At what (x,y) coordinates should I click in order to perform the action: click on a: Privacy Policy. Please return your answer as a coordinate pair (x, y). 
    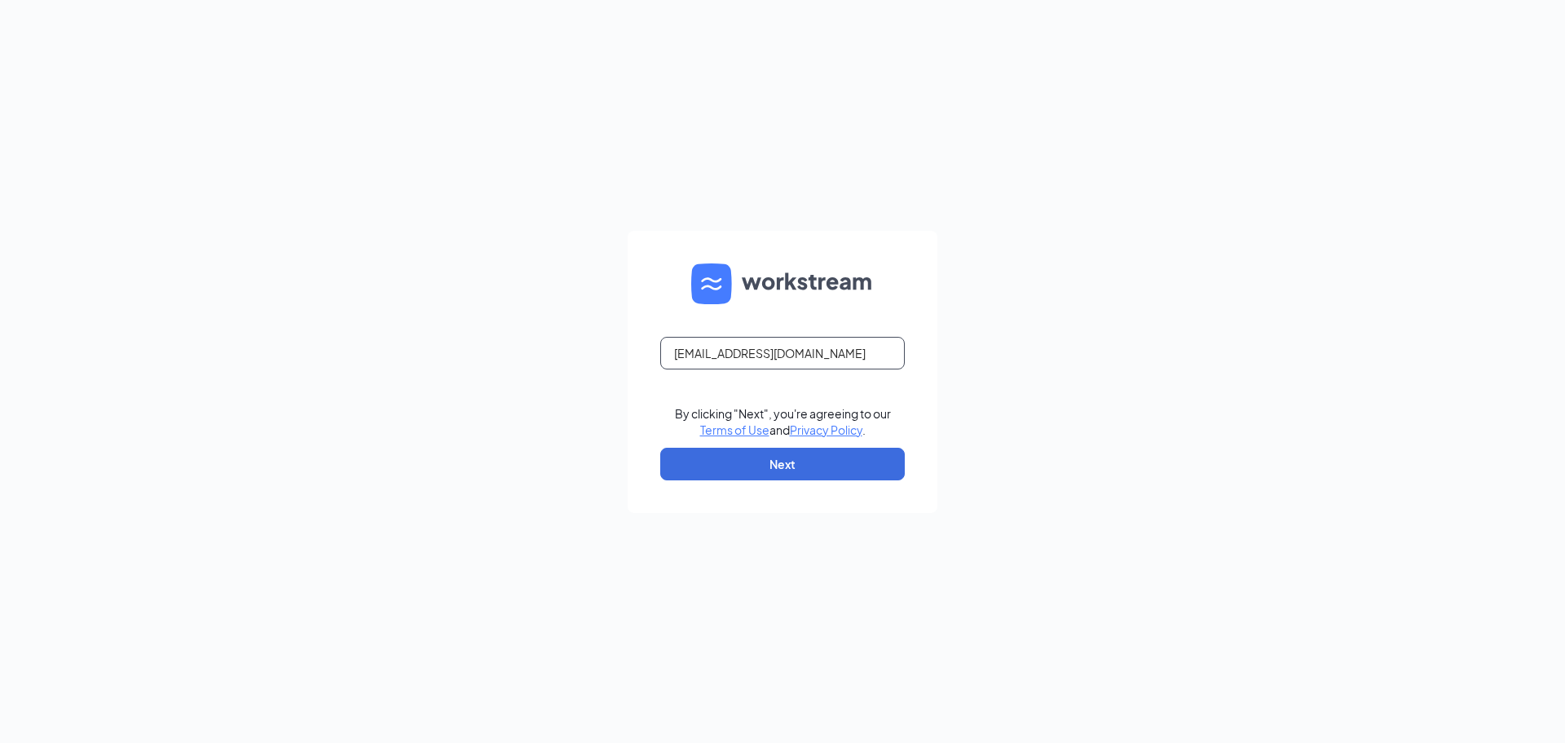
    Looking at the image, I should click on (826, 430).